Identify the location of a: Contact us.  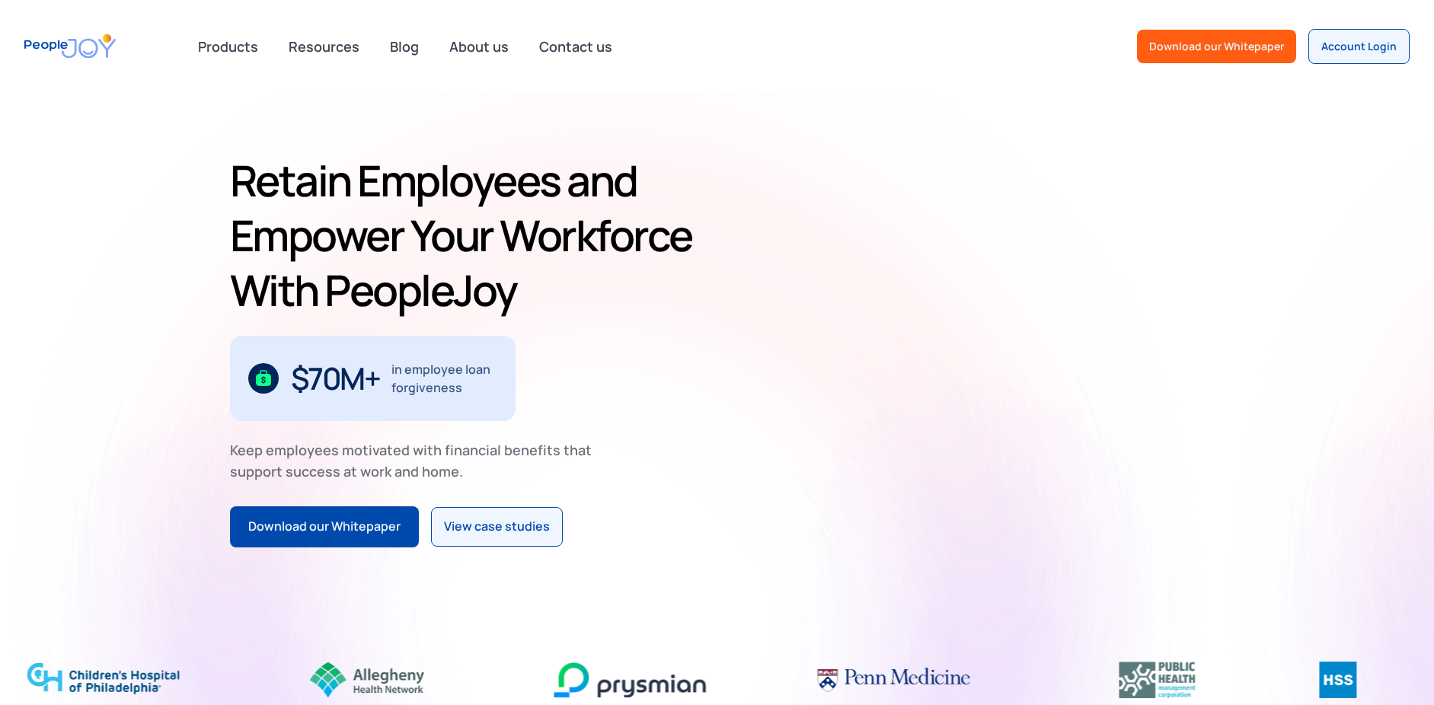
(576, 46).